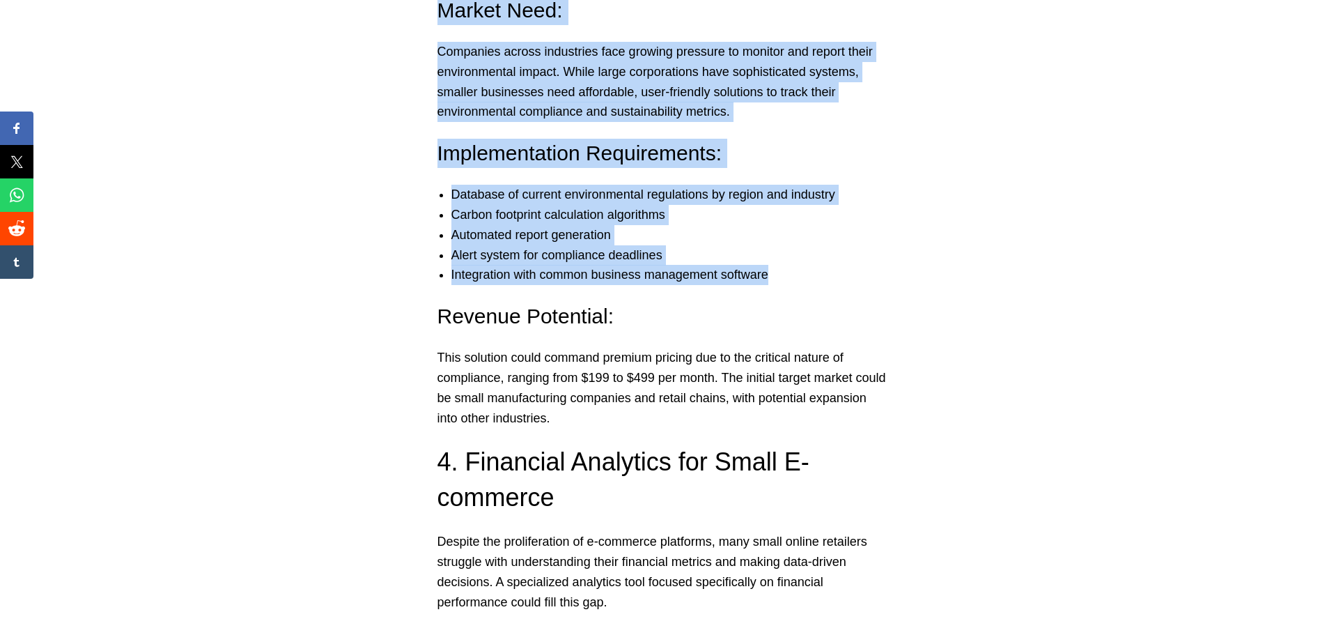 This screenshot has width=1327, height=635. I want to click on li: Carbon footprint calculation algorithms, so click(678, 215).